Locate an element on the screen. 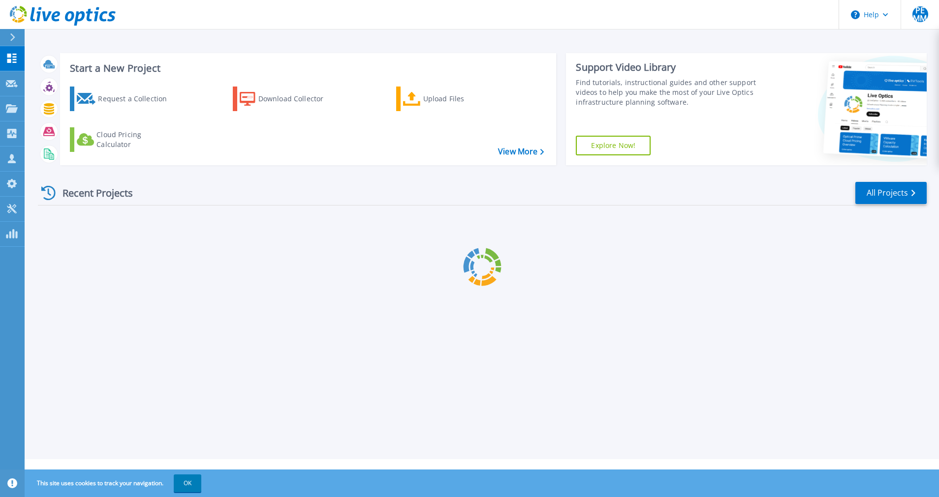 This screenshot has height=497, width=939. h3: Start a New Project is located at coordinates (306, 68).